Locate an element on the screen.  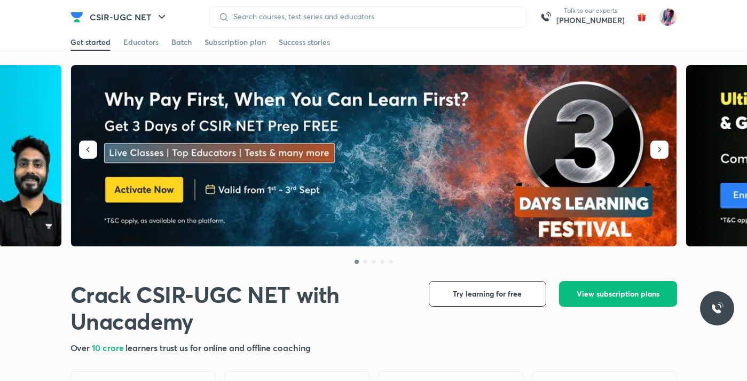
a: Subscription plan is located at coordinates (235, 42).